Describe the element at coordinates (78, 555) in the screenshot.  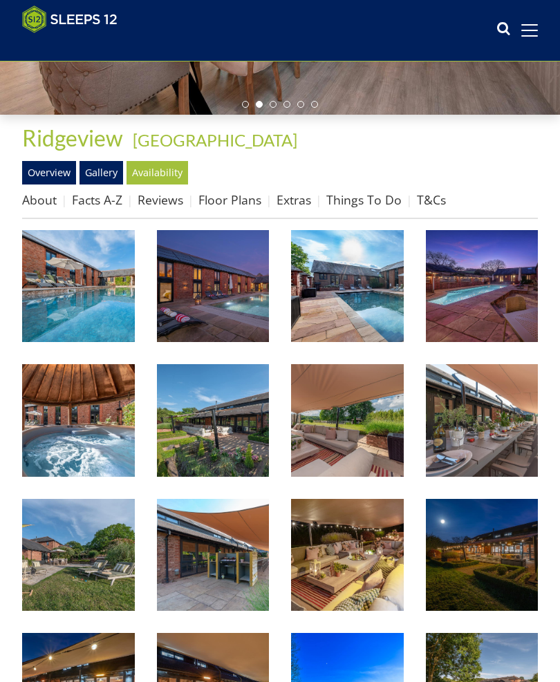
I see `img: Ridgeview: Luxury large group holiday house in the Somerset countryside` at that location.